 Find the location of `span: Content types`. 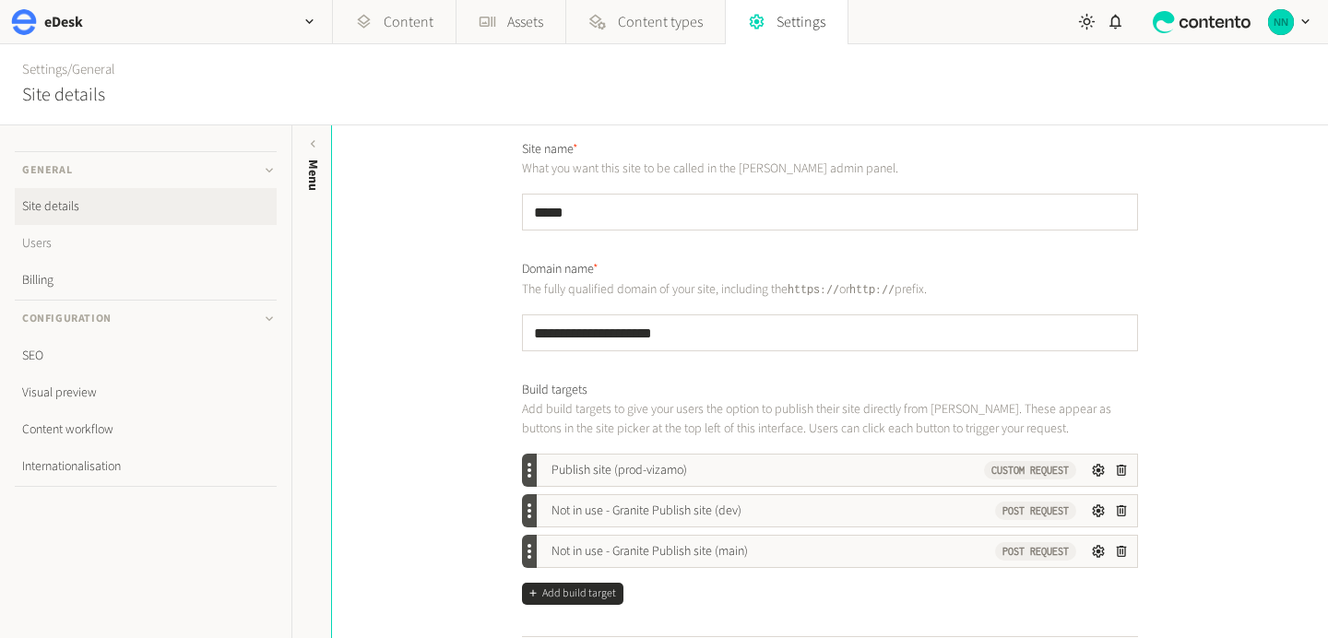

span: Content types is located at coordinates (660, 22).